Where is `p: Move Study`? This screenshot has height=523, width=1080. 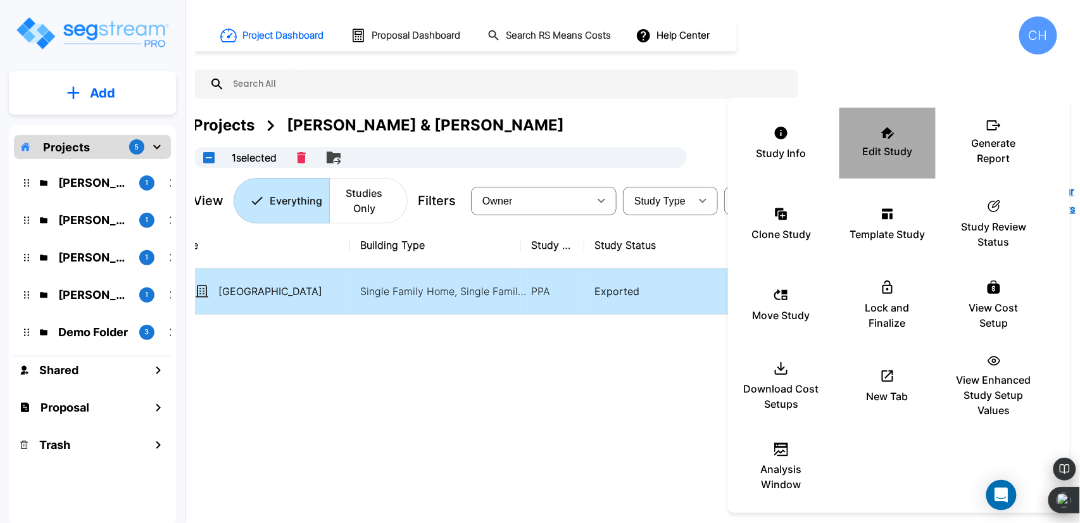
p: Move Study is located at coordinates (781, 315).